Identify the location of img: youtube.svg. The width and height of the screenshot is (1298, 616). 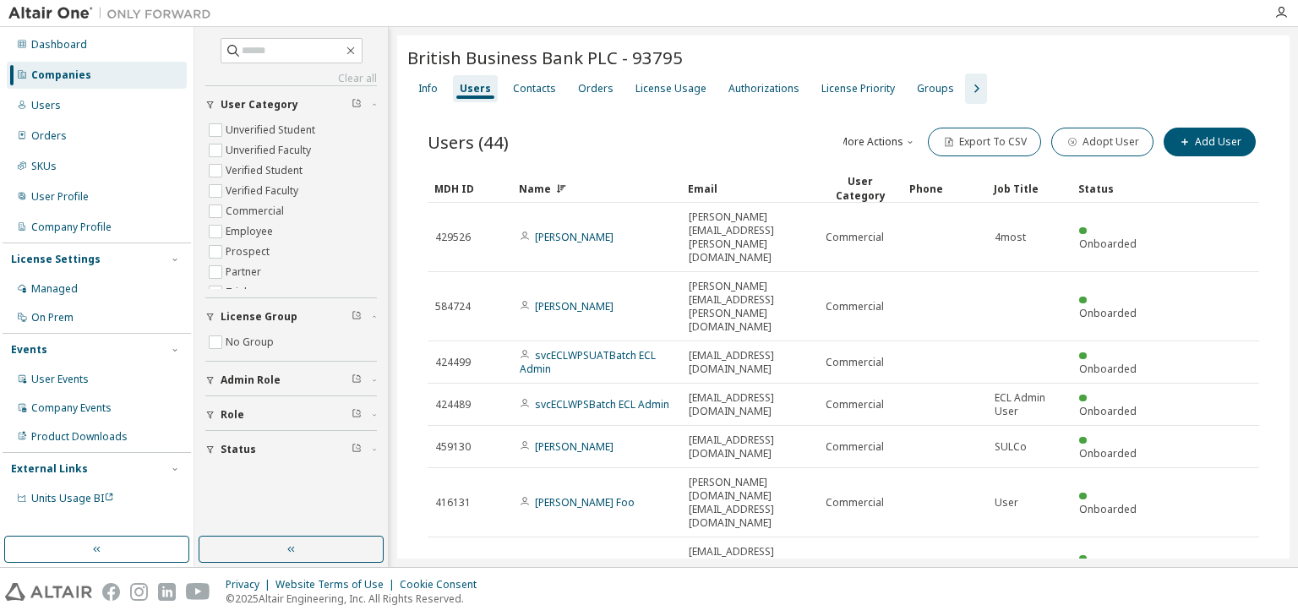
(198, 592).